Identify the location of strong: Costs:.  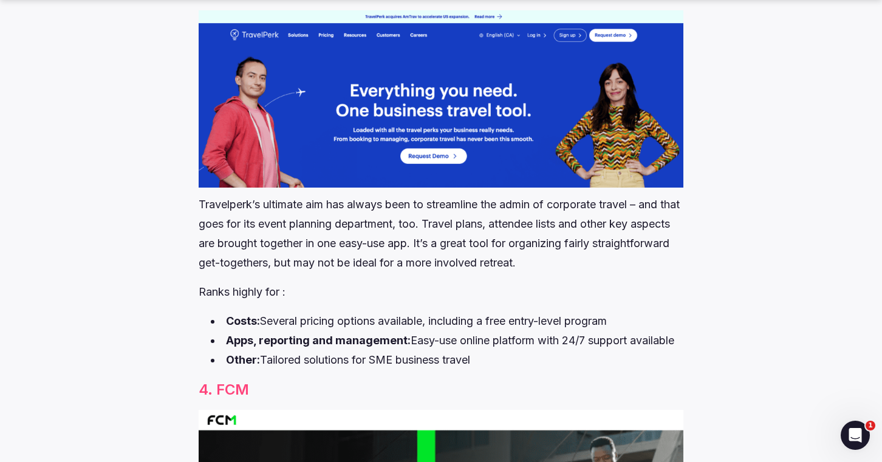
(243, 321).